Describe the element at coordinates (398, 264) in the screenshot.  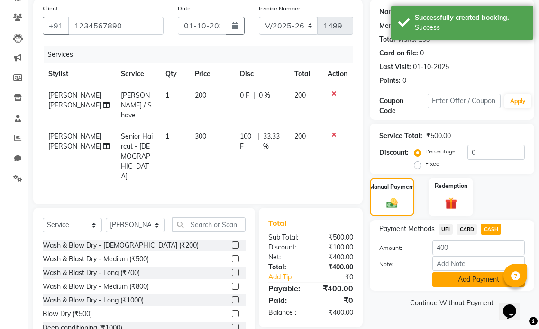
I see `label: Note:` at that location.